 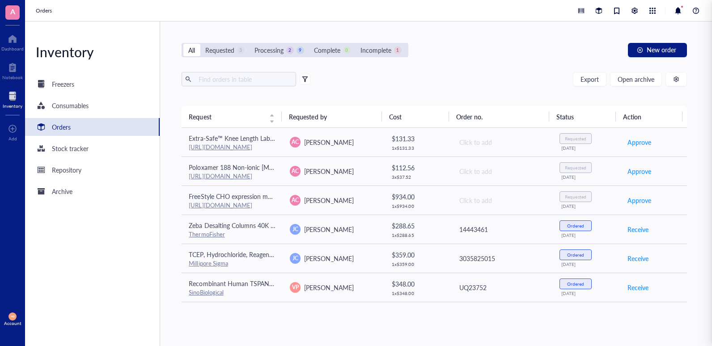 I want to click on div: Incomplete, so click(x=376, y=50).